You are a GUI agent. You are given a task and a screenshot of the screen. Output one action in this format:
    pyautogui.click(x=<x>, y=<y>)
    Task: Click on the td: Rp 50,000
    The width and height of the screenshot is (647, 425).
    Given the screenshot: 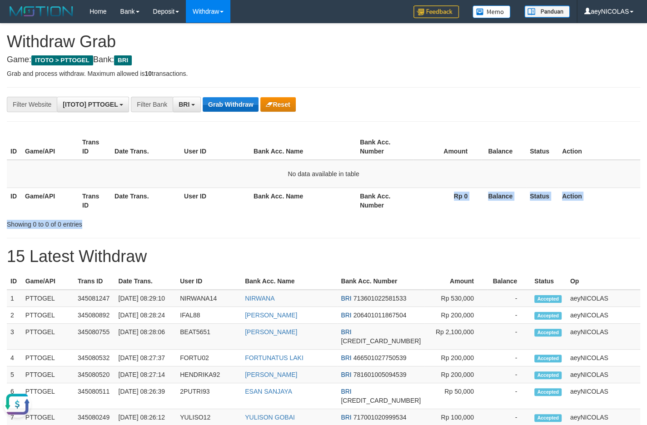 What is the action you would take?
    pyautogui.click(x=455, y=396)
    